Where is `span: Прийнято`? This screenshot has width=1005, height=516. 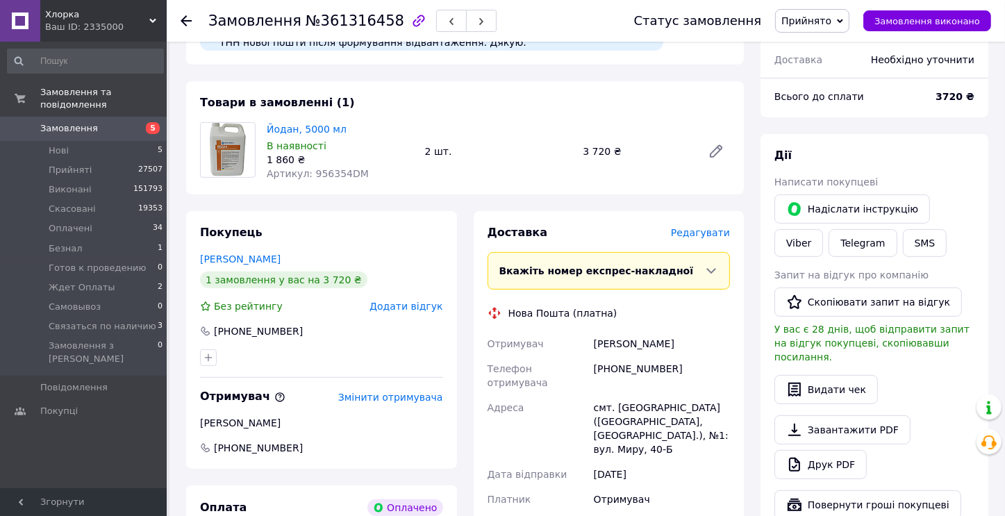
span: Прийнято is located at coordinates (807, 21).